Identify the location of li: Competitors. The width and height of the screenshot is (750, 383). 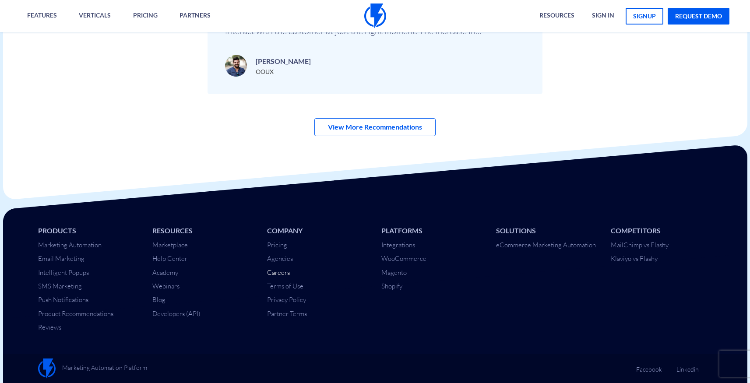
(661, 231).